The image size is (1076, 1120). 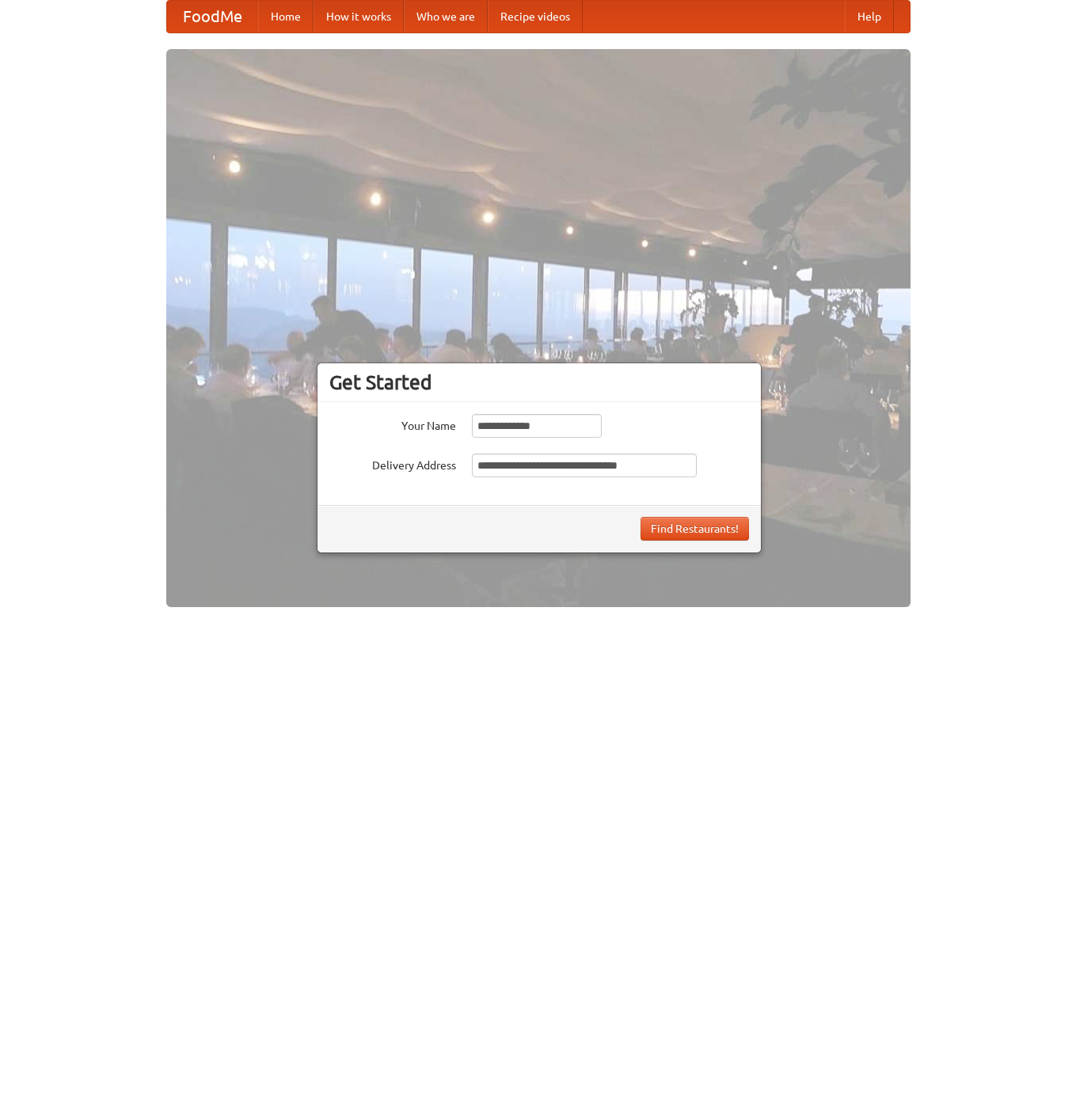 What do you see at coordinates (392, 424) in the screenshot?
I see `label: Your Name` at bounding box center [392, 424].